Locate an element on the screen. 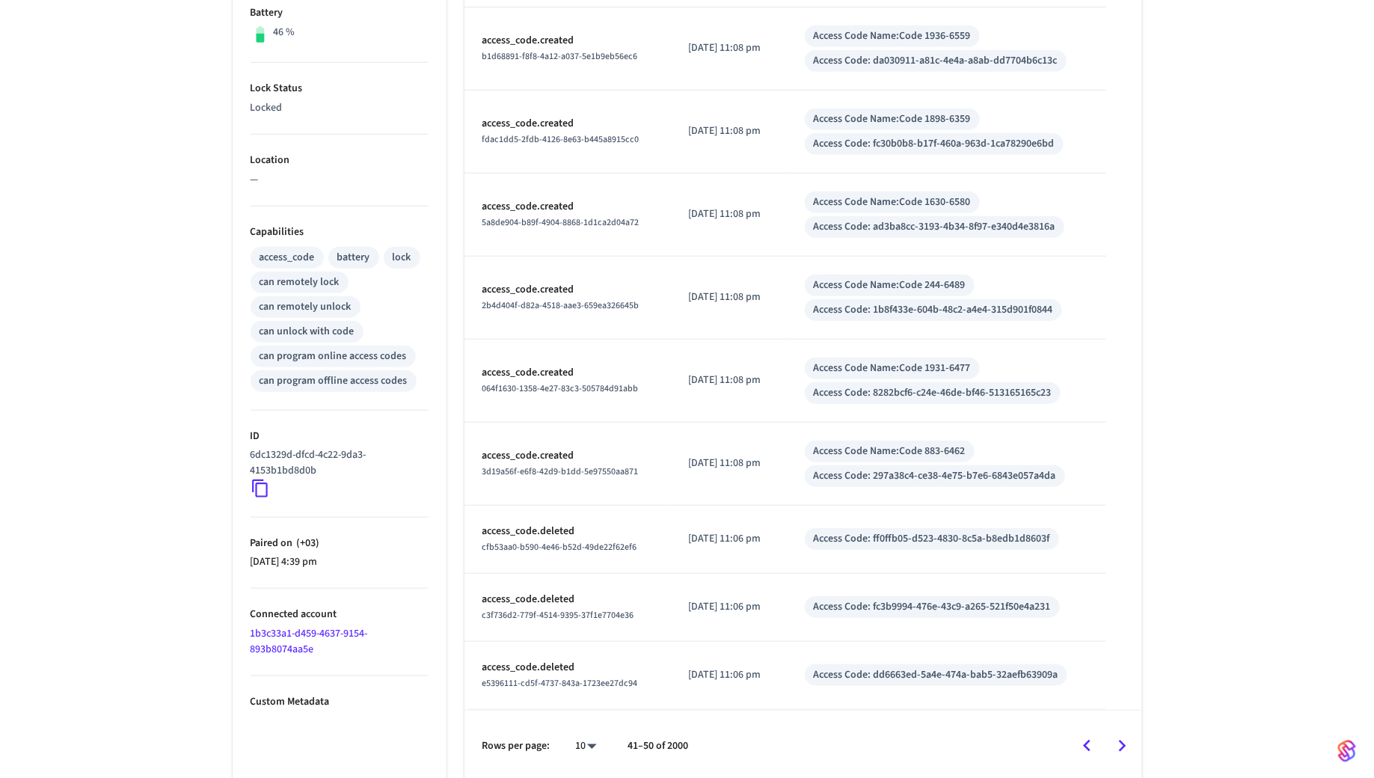  a: 1b3c33a1-d459-4637-9154-893b8074aa5e is located at coordinates (309, 641).